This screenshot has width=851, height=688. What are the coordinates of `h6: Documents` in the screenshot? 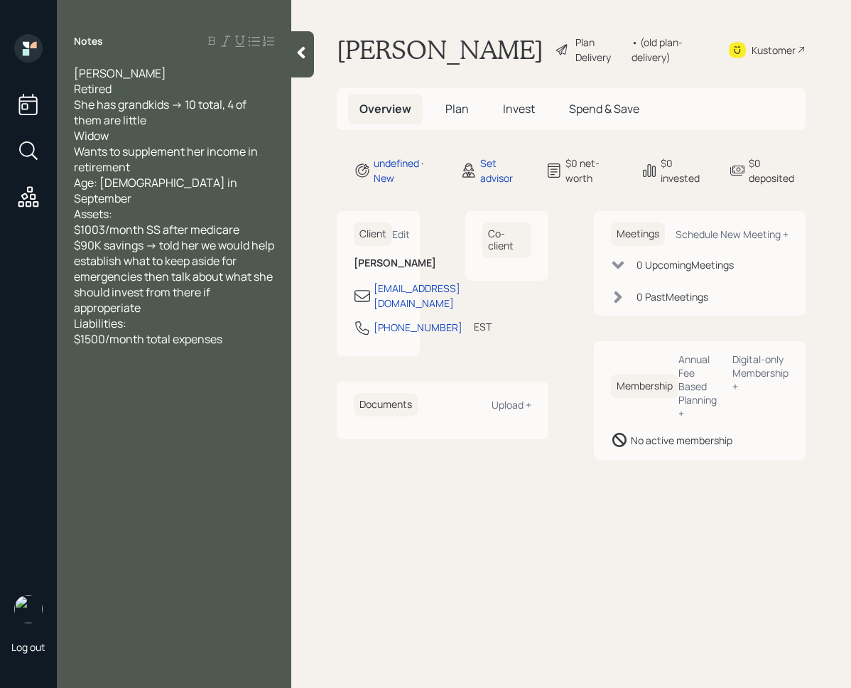 It's located at (386, 404).